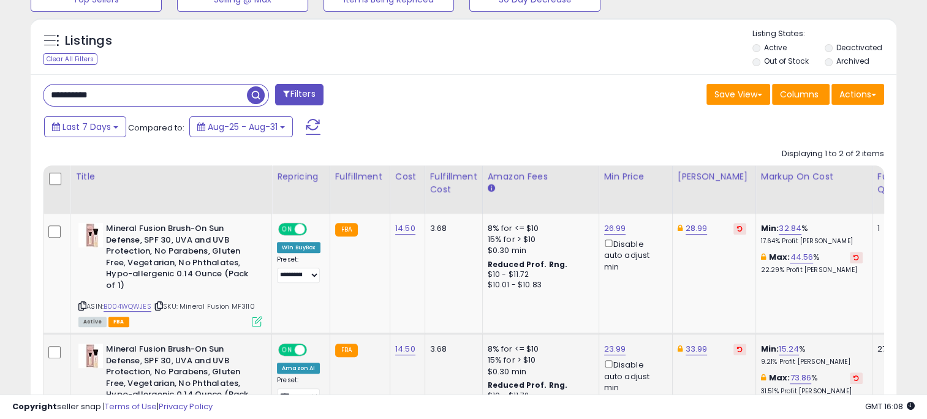  I want to click on i: This overrides the store level Dynamic Max Price for this listing, so click(680, 228).